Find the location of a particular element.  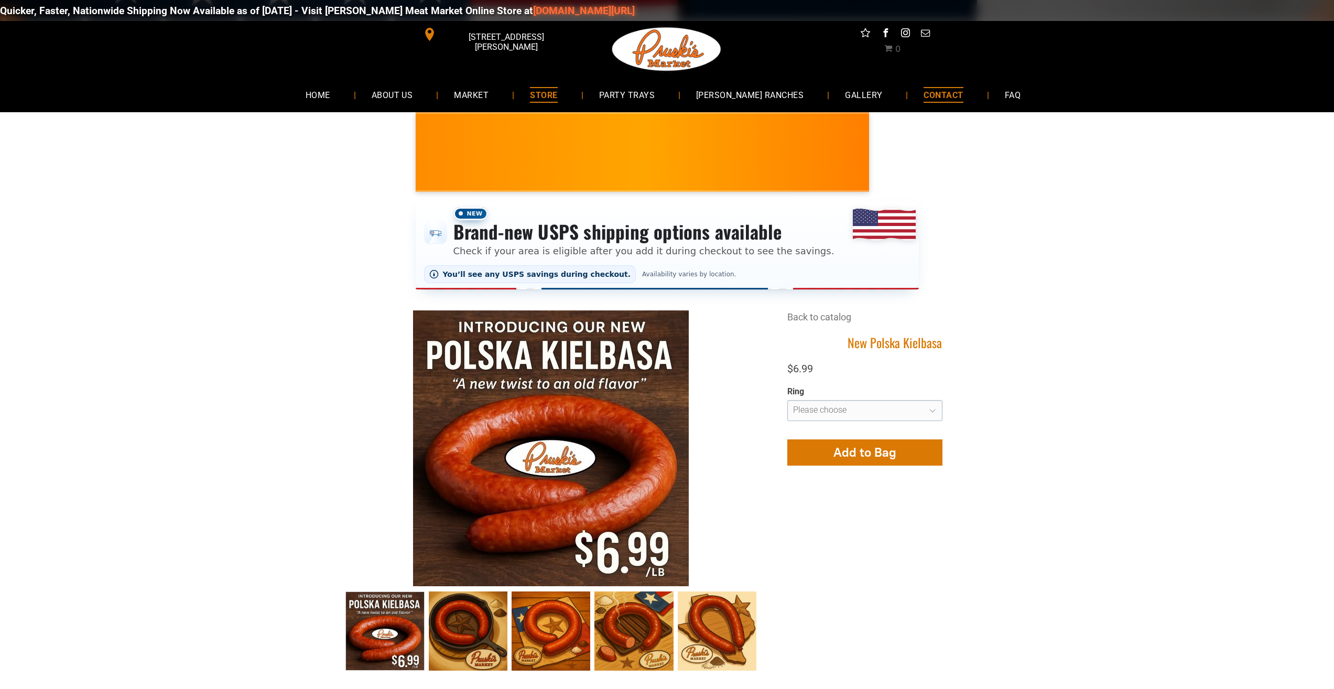

div: Ring is located at coordinates (865, 392).